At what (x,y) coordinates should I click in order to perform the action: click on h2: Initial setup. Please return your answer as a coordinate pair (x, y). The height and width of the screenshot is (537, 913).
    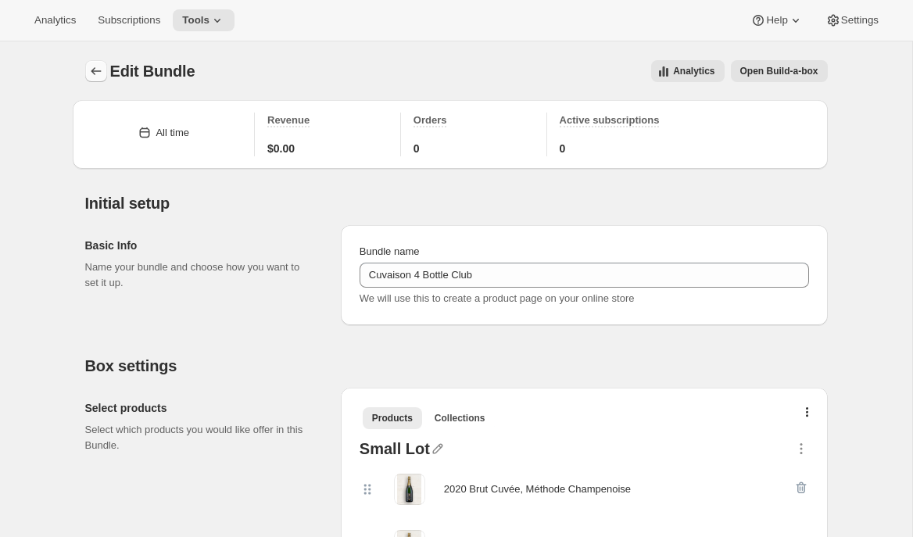
    Looking at the image, I should click on (457, 203).